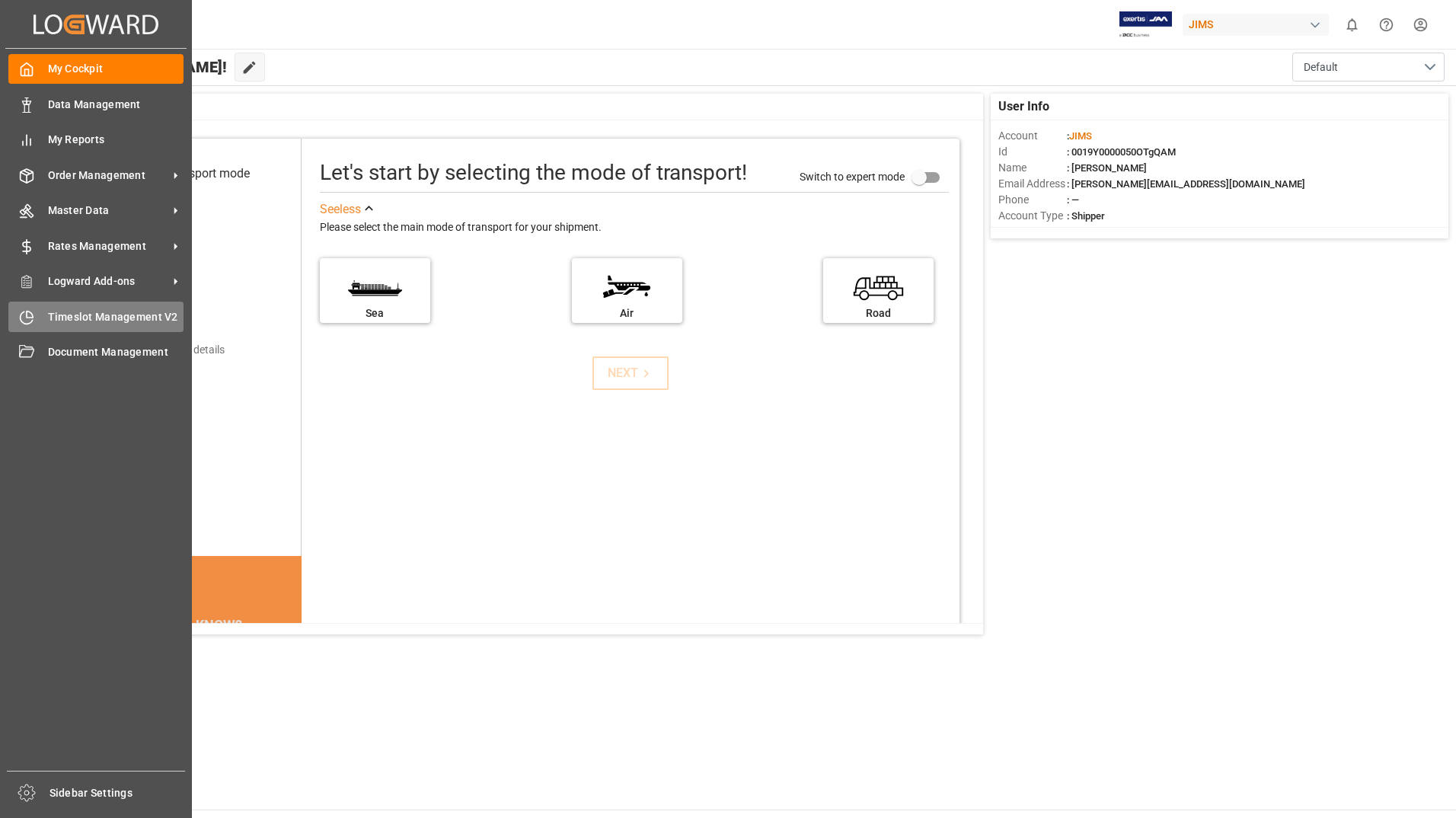 The image size is (1456, 818). Describe the element at coordinates (1146, 25) in the screenshot. I see `img: Exertis%20JAM%20-%20Email%20Logo.jpg_1722504956.jpg` at that location.